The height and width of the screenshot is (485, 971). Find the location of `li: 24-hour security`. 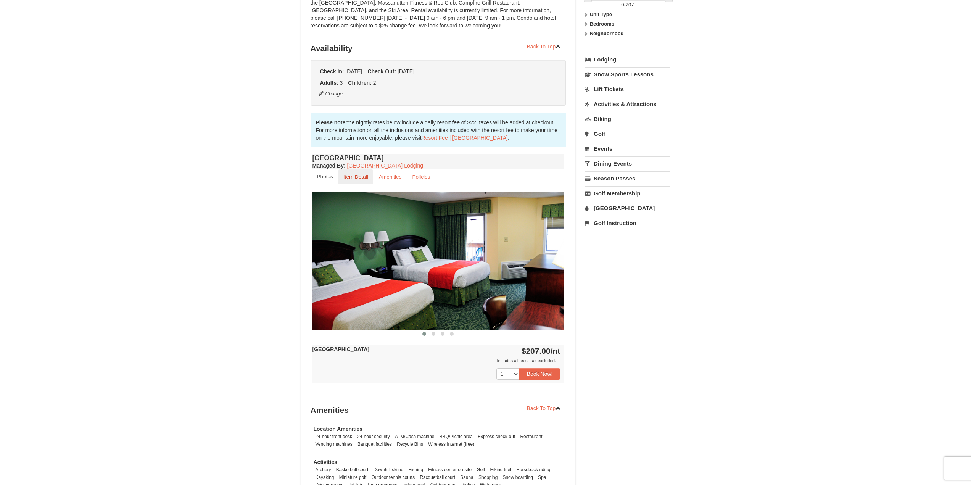

li: 24-hour security is located at coordinates (373, 436).